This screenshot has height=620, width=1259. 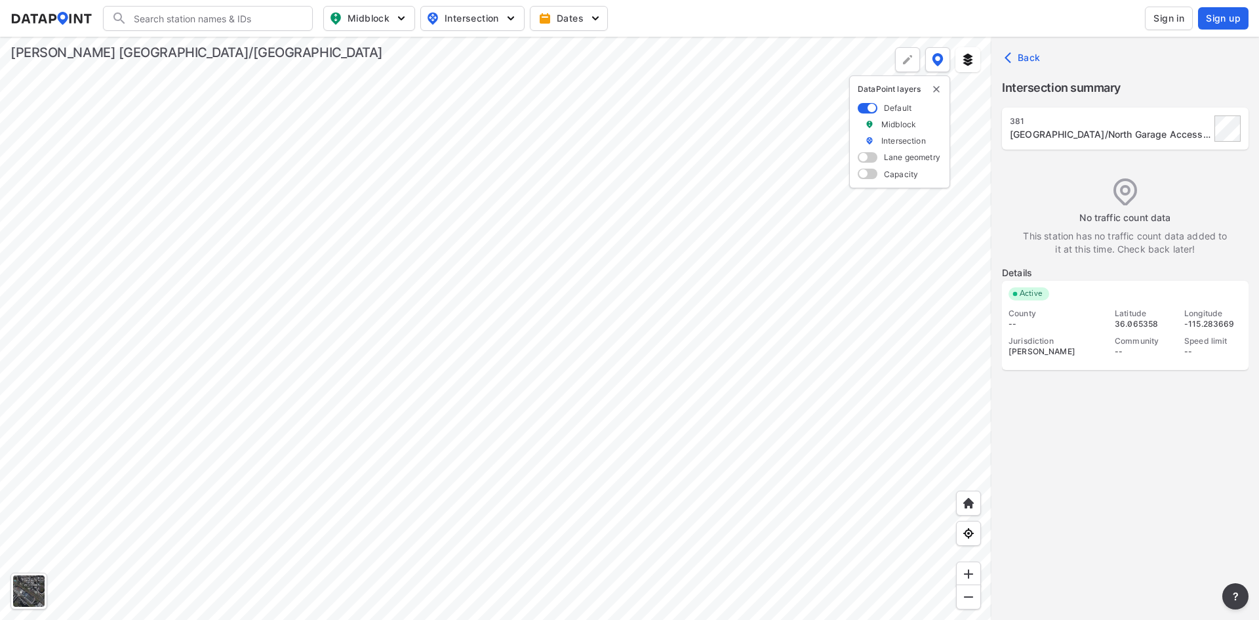 What do you see at coordinates (907, 60) in the screenshot?
I see `img: +Dz8AAAAASUVORK5CYII=` at bounding box center [907, 60].